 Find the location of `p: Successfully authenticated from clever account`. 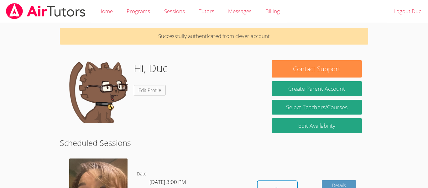

p: Successfully authenticated from clever account is located at coordinates (214, 36).